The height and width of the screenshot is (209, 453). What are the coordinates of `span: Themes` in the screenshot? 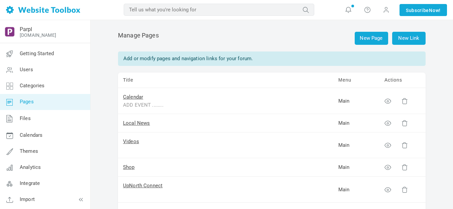 It's located at (29, 151).